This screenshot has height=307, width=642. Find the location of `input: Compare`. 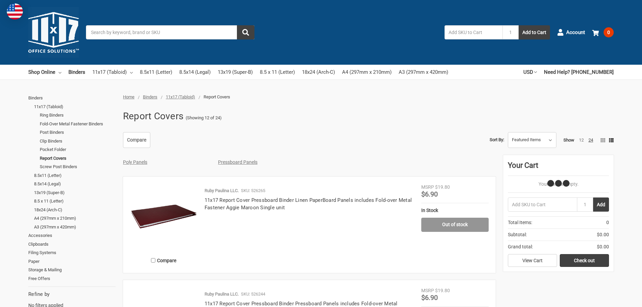

input: Compare is located at coordinates (153, 260).